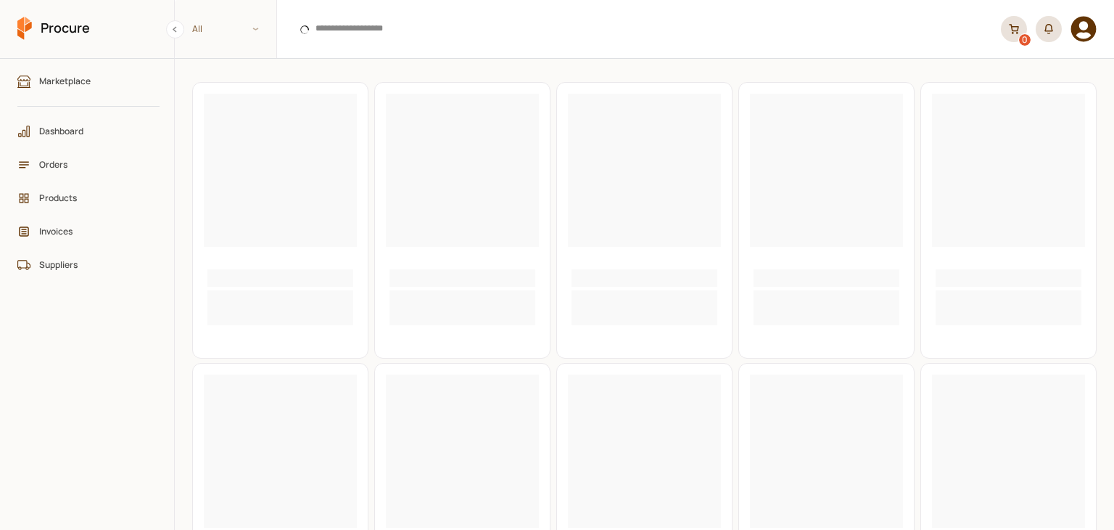 The height and width of the screenshot is (530, 1114). What do you see at coordinates (65, 28) in the screenshot?
I see `span: Procure` at bounding box center [65, 28].